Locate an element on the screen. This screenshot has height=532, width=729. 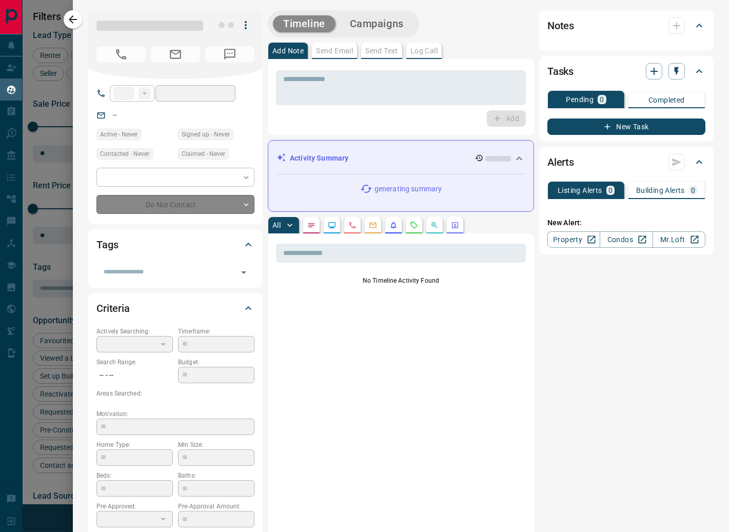
svg: Notes is located at coordinates (311, 225).